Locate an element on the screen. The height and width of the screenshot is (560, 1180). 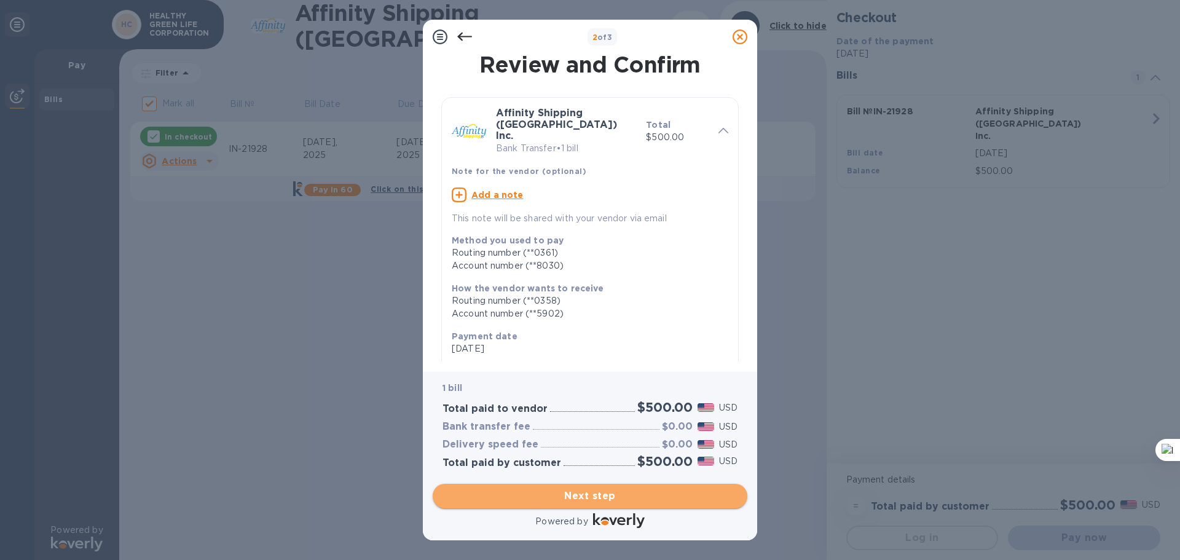
b: Total is located at coordinates (658, 125).